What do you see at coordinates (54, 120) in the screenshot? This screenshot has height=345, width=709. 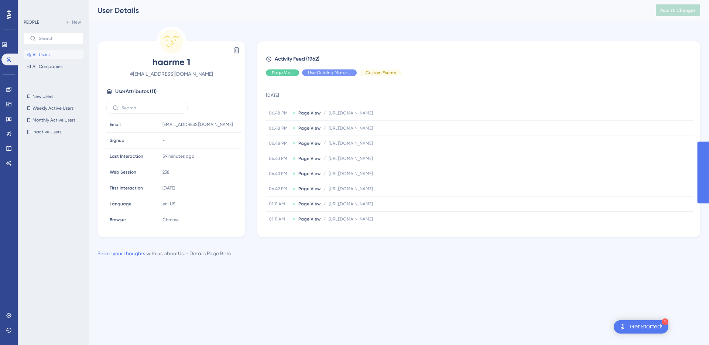 I see `button: Monthly Active Users` at bounding box center [54, 120].